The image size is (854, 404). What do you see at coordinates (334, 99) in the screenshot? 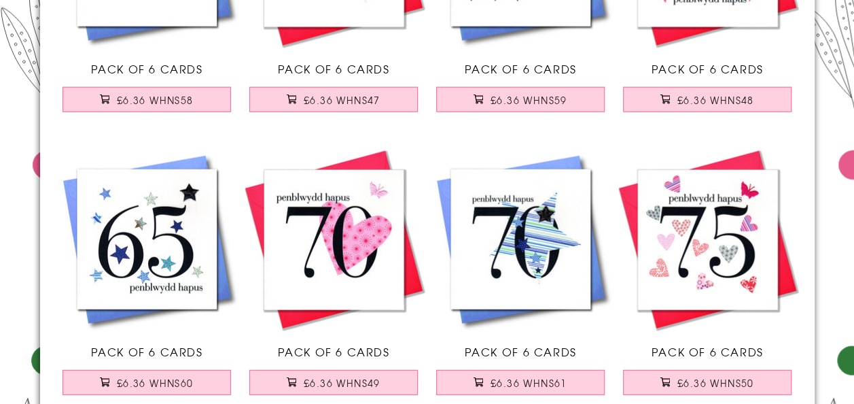
I see `button: £6.36 WHNS47` at bounding box center [334, 99].